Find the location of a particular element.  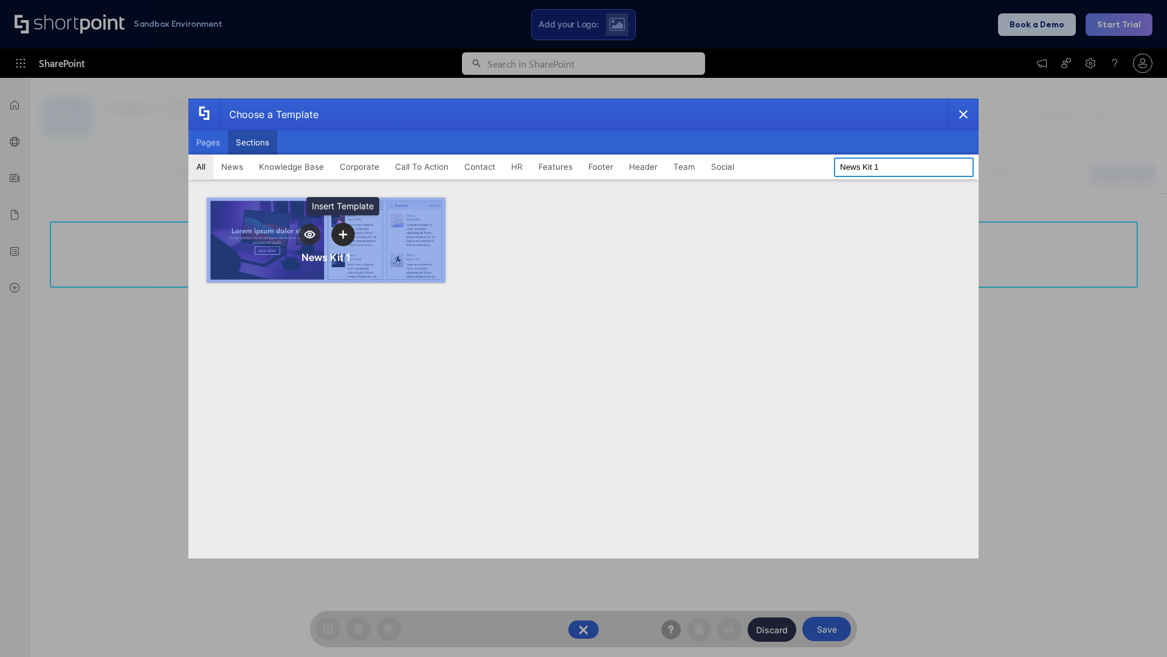

button: Features is located at coordinates (556, 167).